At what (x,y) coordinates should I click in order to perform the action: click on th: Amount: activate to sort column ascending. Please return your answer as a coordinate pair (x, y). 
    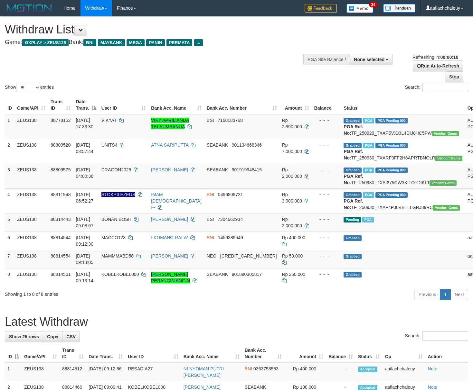
    Looking at the image, I should click on (296, 105).